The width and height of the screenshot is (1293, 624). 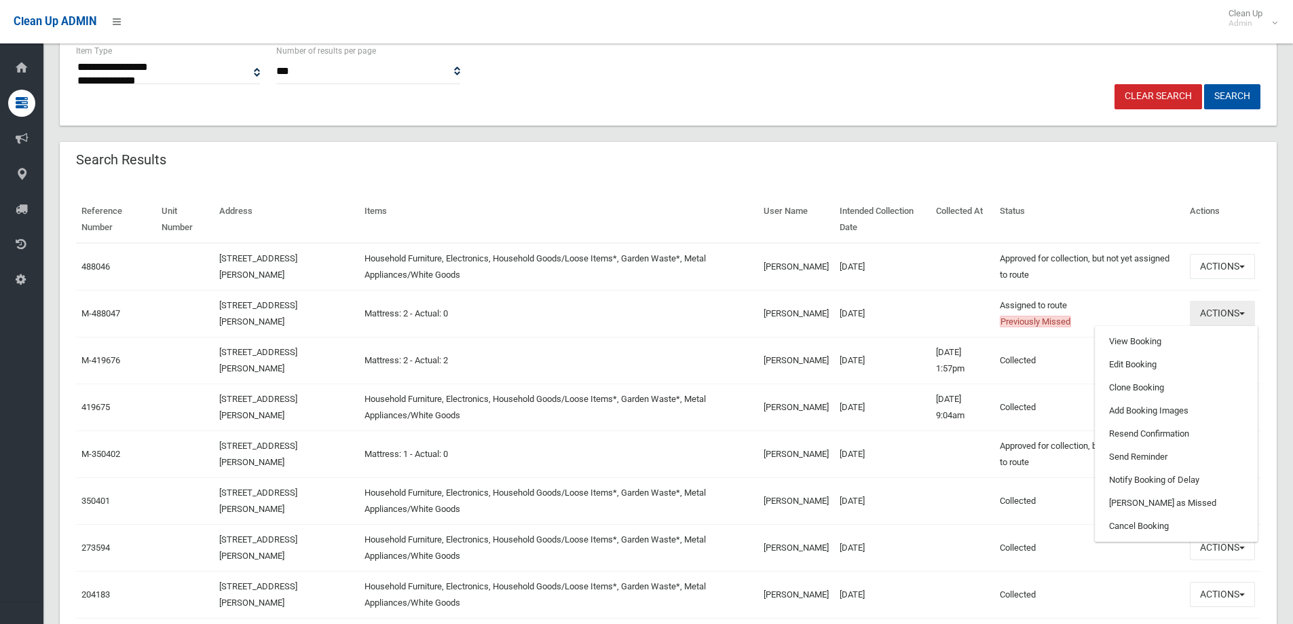 What do you see at coordinates (1035, 321) in the screenshot?
I see `span: Previously Missed` at bounding box center [1035, 321].